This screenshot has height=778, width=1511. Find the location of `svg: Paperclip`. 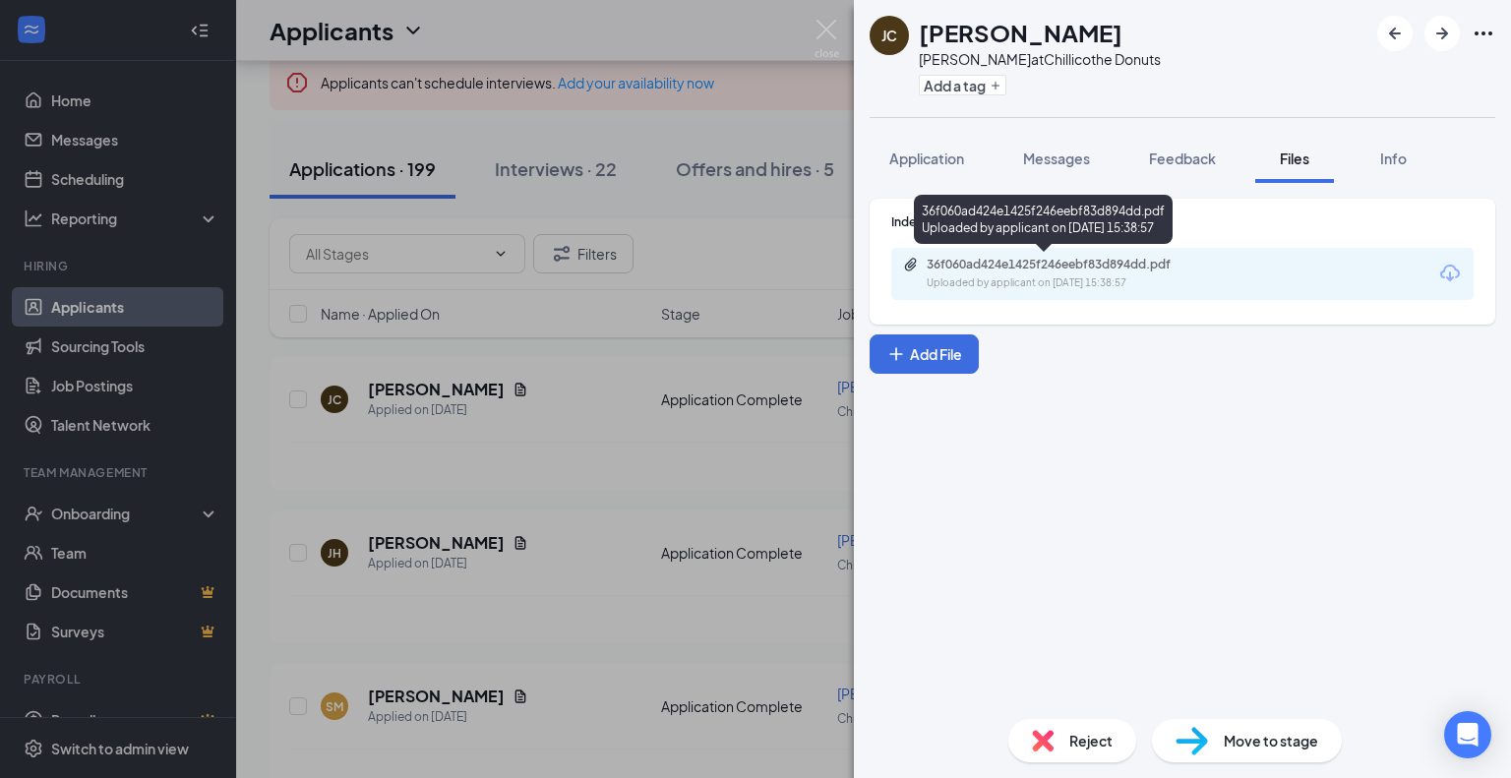

svg: Paperclip is located at coordinates (911, 265).